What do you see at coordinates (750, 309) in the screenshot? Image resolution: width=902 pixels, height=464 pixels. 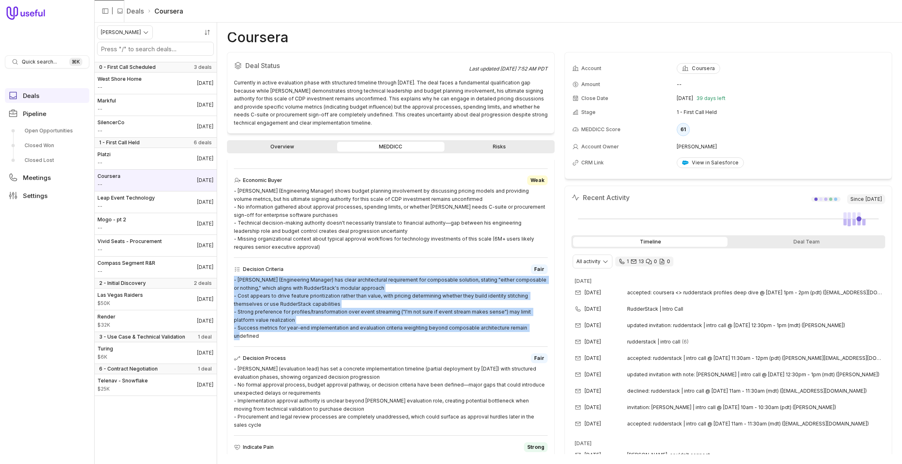 I see `span: RudderStack | Intro Call` at bounding box center [750, 309].